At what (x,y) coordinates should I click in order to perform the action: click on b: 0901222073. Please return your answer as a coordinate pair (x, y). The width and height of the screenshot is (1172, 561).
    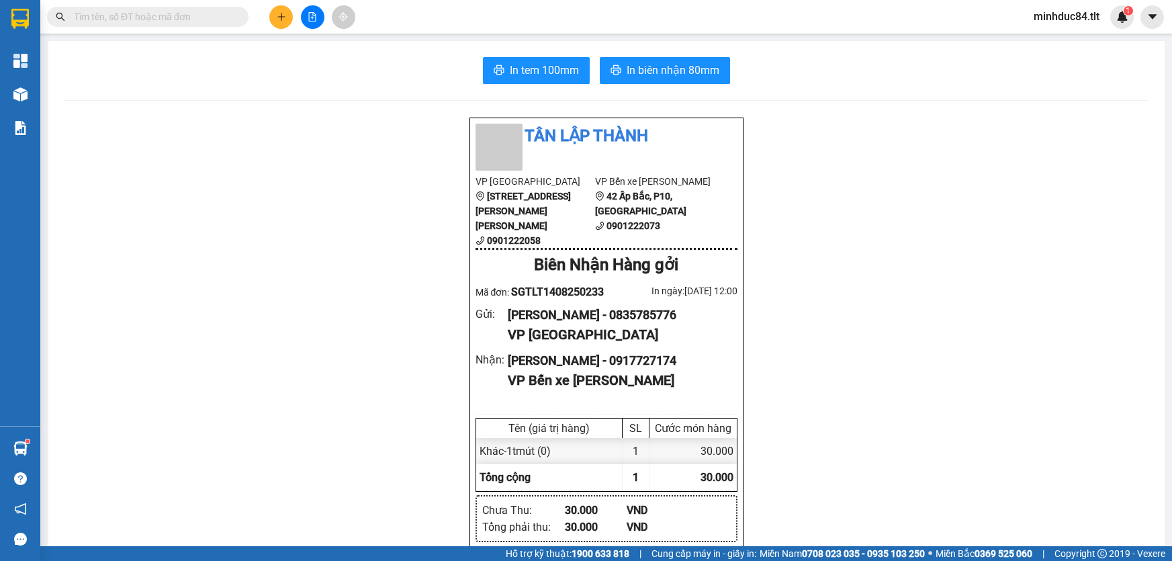
    Looking at the image, I should click on (633, 226).